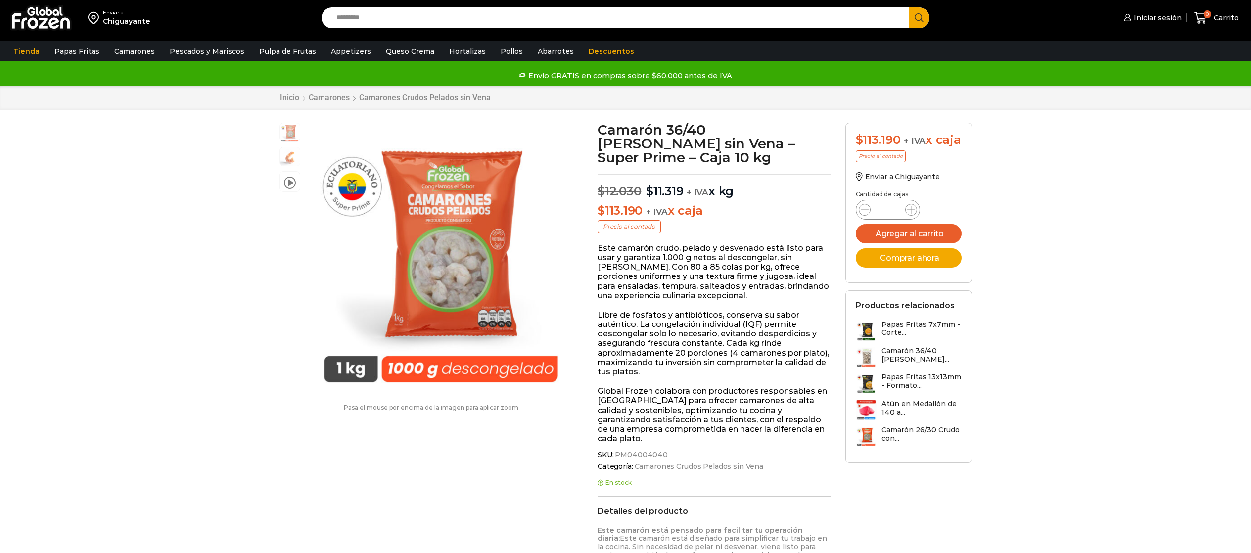 This screenshot has width=1251, height=553. I want to click on a: Pollos, so click(512, 51).